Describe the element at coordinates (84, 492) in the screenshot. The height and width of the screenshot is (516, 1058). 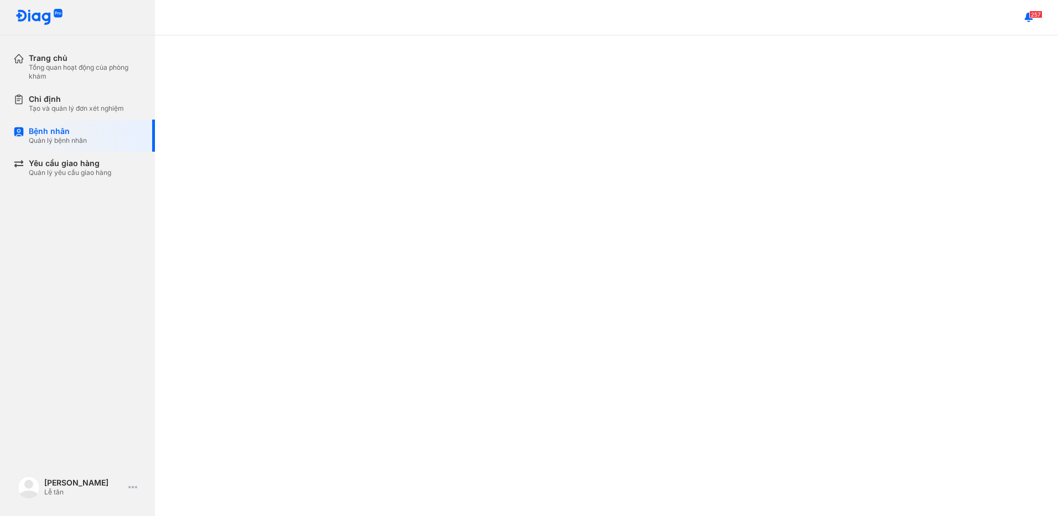
I see `div: Lễ tân` at that location.